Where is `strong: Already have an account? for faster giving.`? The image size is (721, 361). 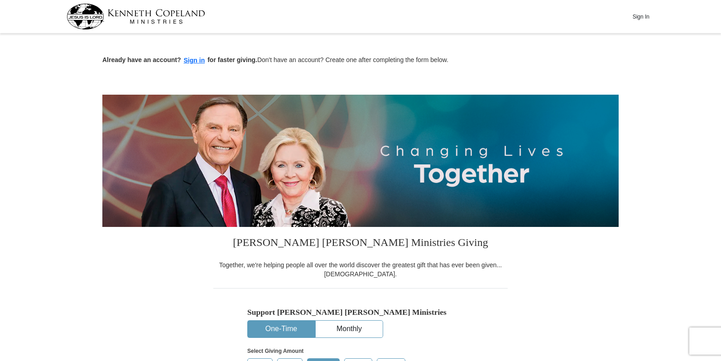
strong: Already have an account? for faster giving. is located at coordinates (180, 60).